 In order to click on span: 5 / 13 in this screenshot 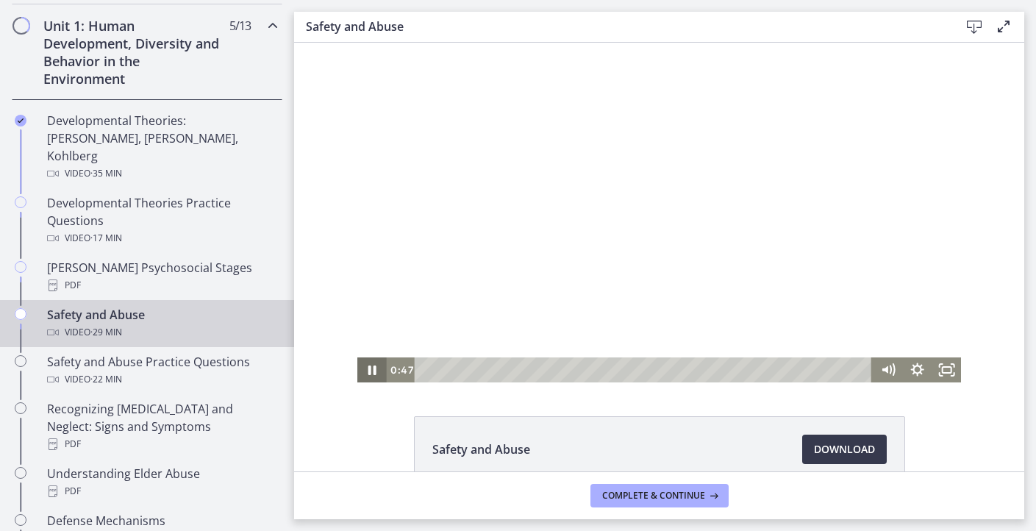, I will do `click(240, 26)`.